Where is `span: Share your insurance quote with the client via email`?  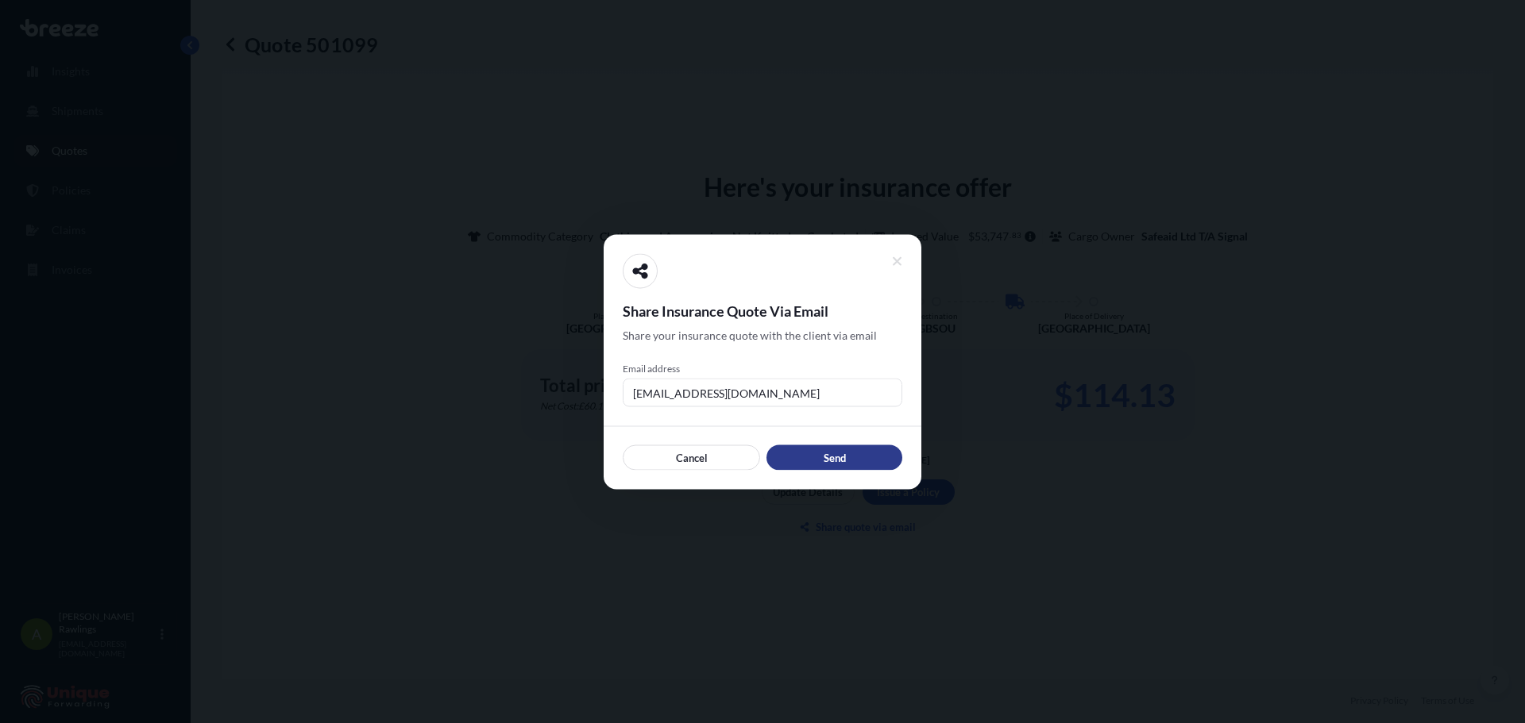
span: Share your insurance quote with the client via email is located at coordinates (750, 335).